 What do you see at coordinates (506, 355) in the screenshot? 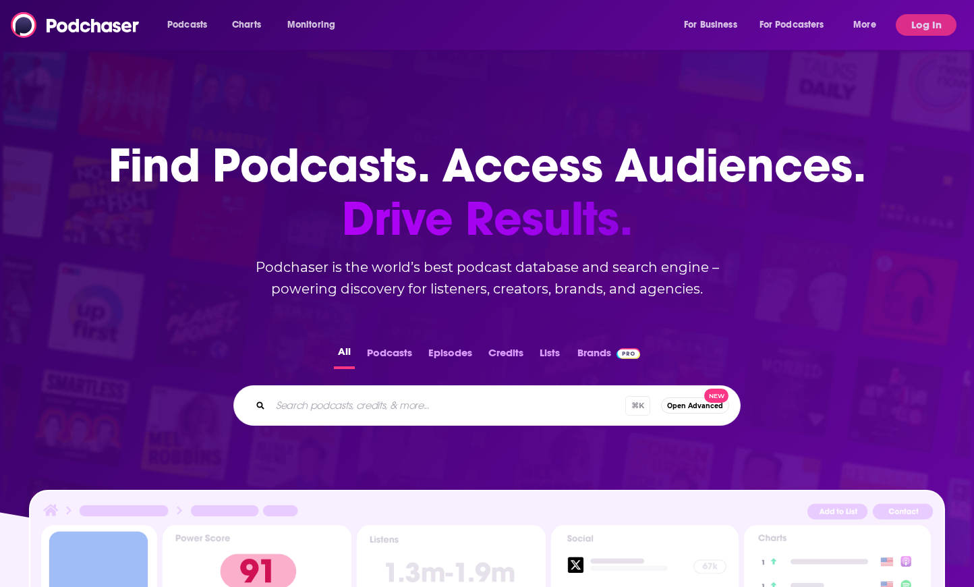
I see `button: Credits` at bounding box center [506, 355].